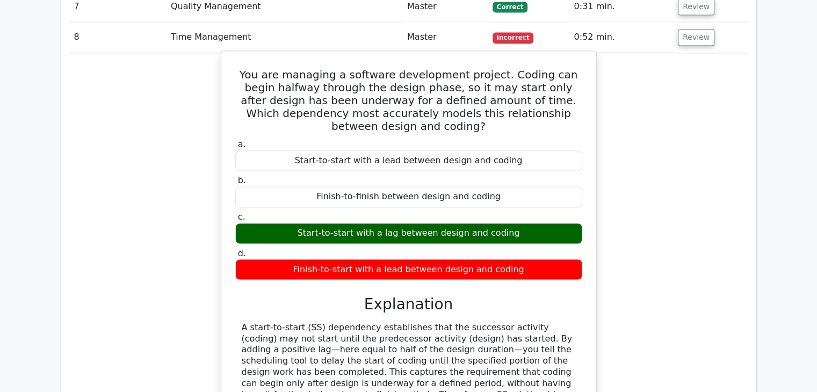  Describe the element at coordinates (409, 233) in the screenshot. I see `div: Start-to-start with a lag between design and coding` at that location.